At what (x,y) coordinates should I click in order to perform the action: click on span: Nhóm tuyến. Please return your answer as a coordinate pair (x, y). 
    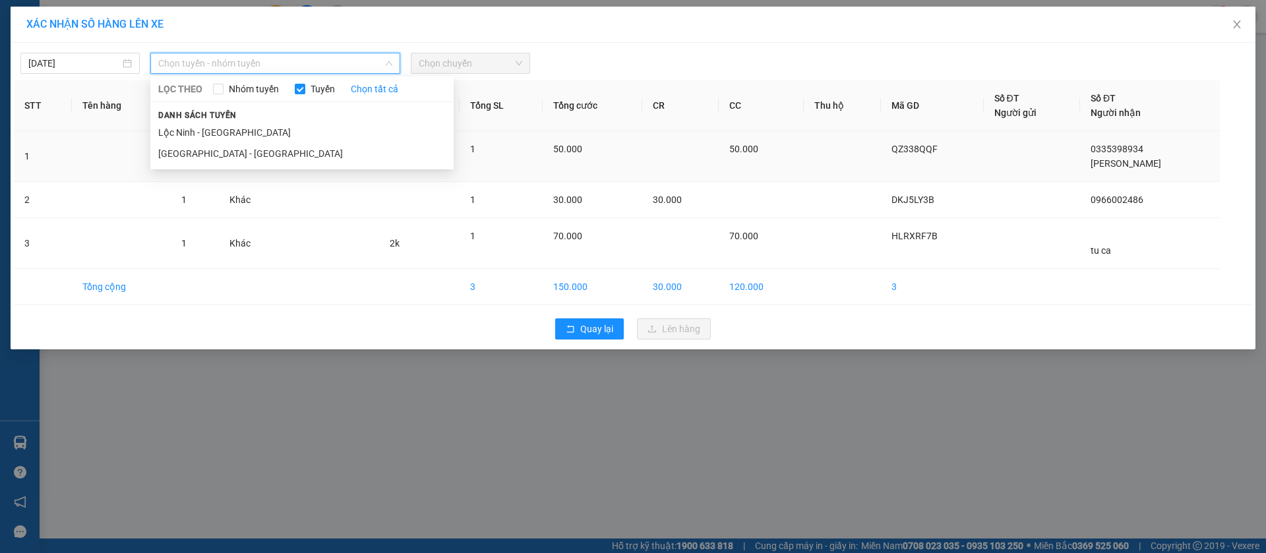
    Looking at the image, I should click on (254, 89).